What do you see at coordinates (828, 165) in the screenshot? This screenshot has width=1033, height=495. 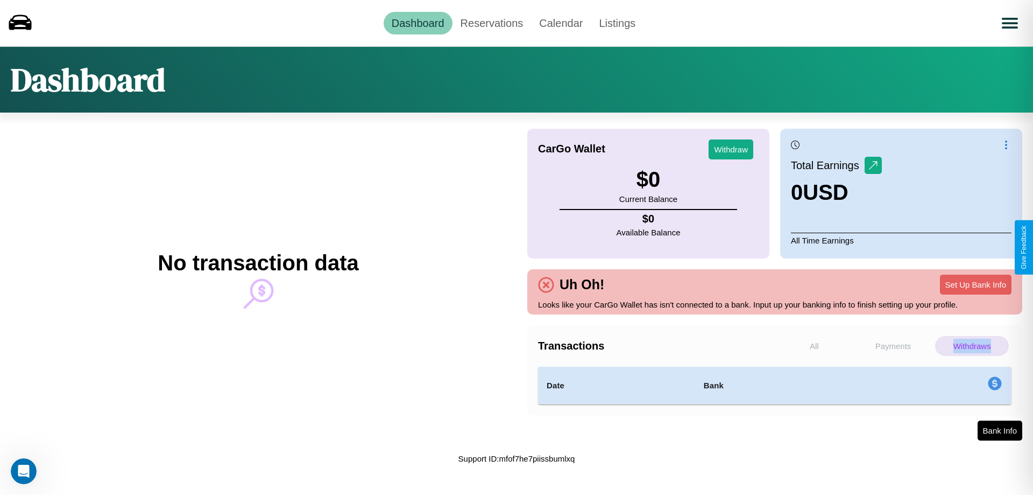 I see `p: Total Earnings` at bounding box center [828, 165].